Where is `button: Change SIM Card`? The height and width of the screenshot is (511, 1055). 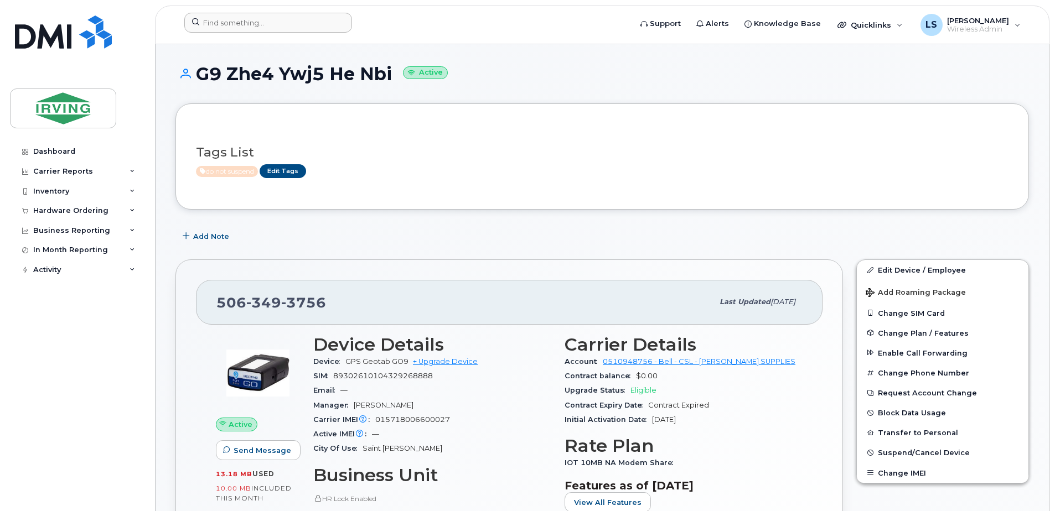 button: Change SIM Card is located at coordinates (942, 313).